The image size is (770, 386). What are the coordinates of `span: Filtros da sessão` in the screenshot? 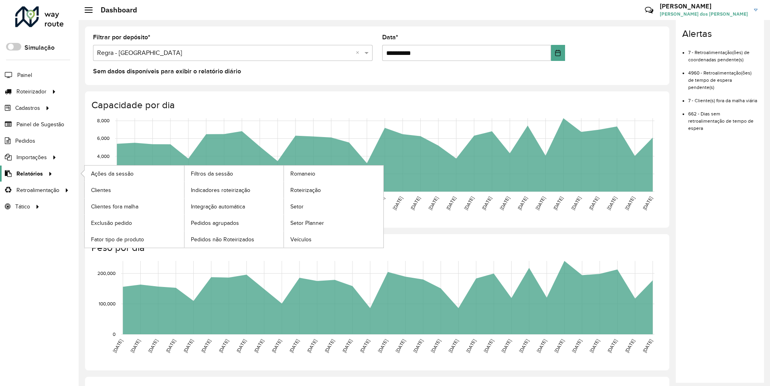 It's located at (212, 174).